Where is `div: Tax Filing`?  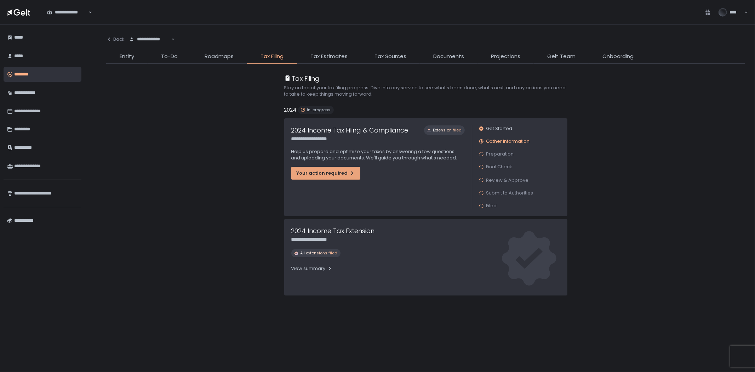
div: Tax Filing is located at coordinates (302, 78).